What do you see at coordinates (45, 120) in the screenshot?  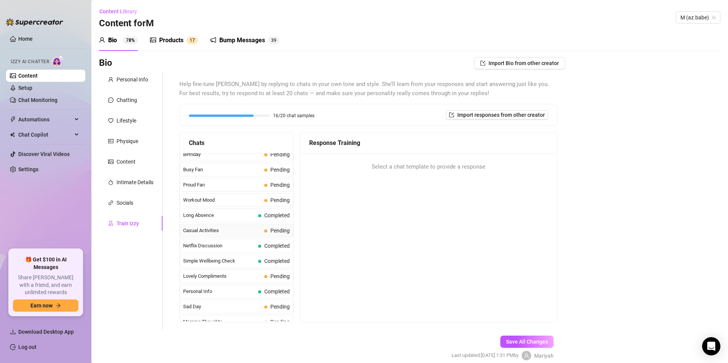 I see `span: Automations` at bounding box center [45, 120].